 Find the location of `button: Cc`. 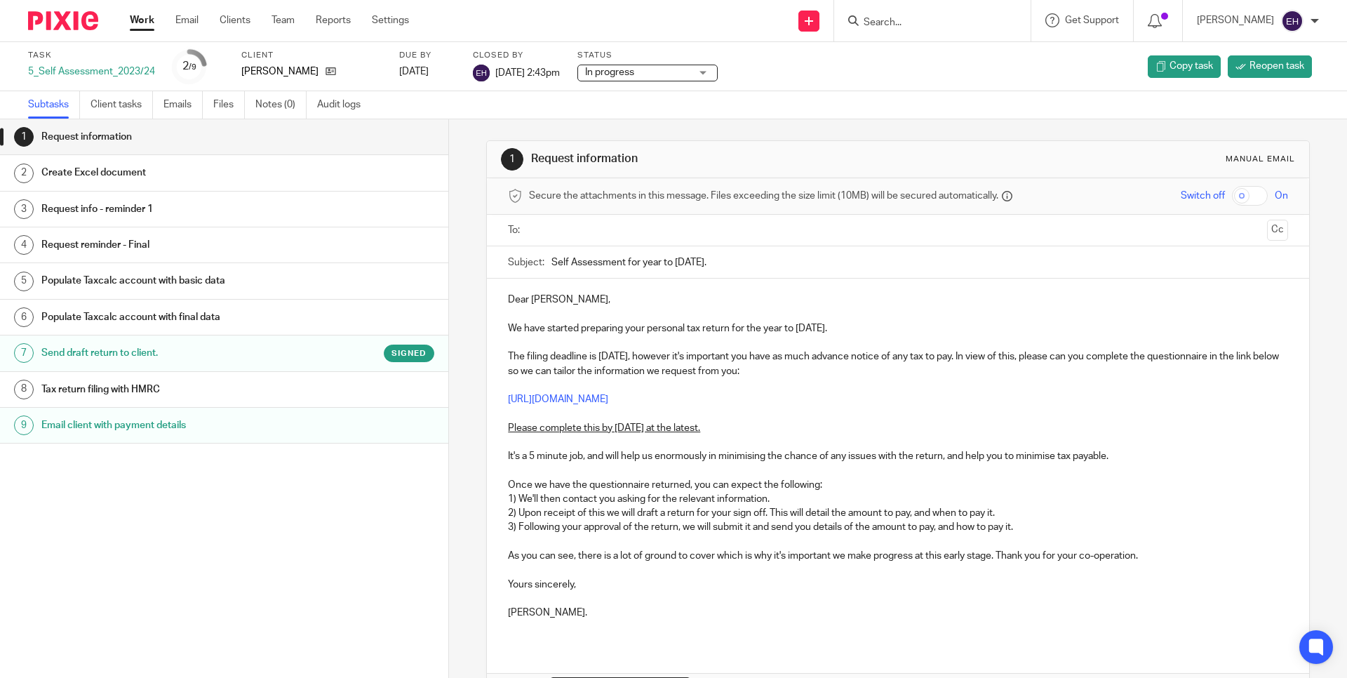

button: Cc is located at coordinates (1277, 230).